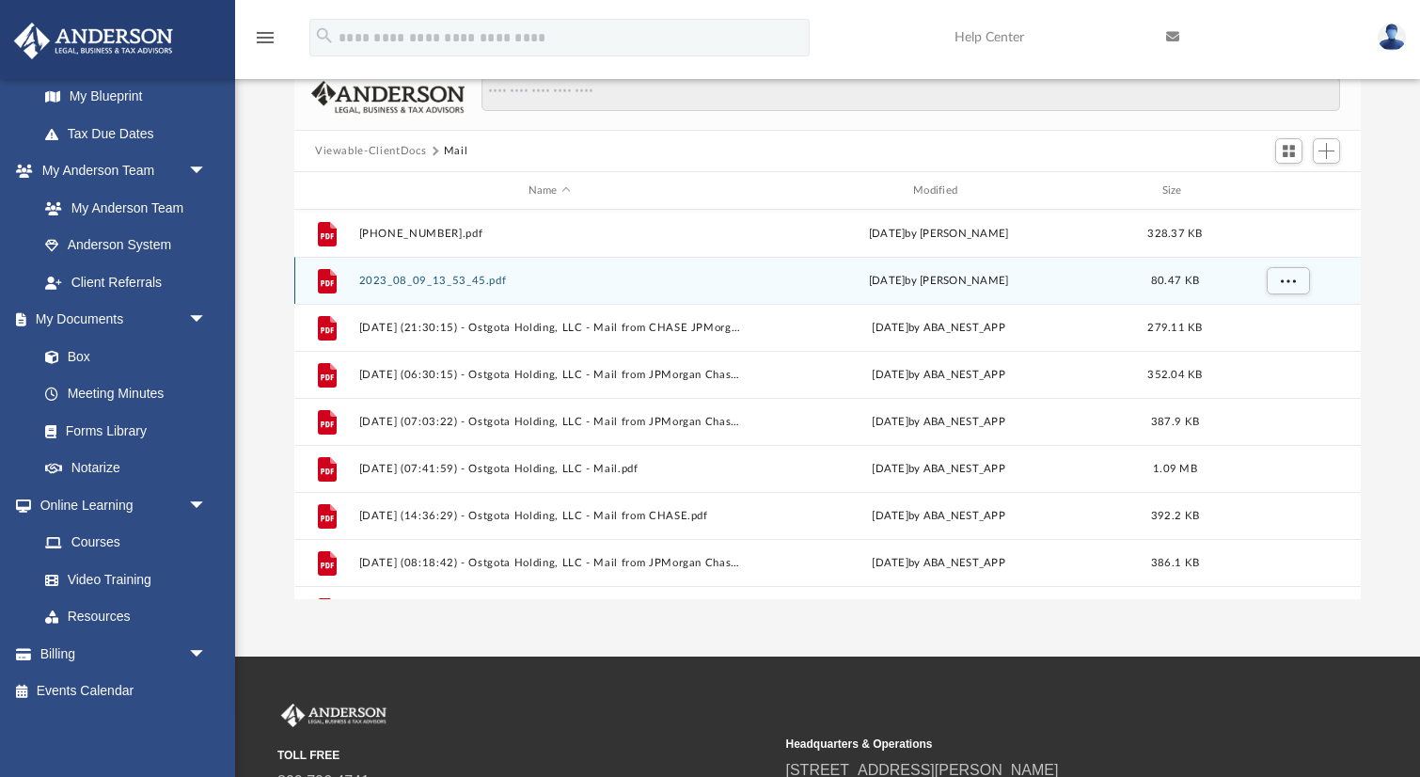 This screenshot has height=777, width=1420. What do you see at coordinates (126, 394) in the screenshot?
I see `a: Meeting Minutes` at bounding box center [126, 394].